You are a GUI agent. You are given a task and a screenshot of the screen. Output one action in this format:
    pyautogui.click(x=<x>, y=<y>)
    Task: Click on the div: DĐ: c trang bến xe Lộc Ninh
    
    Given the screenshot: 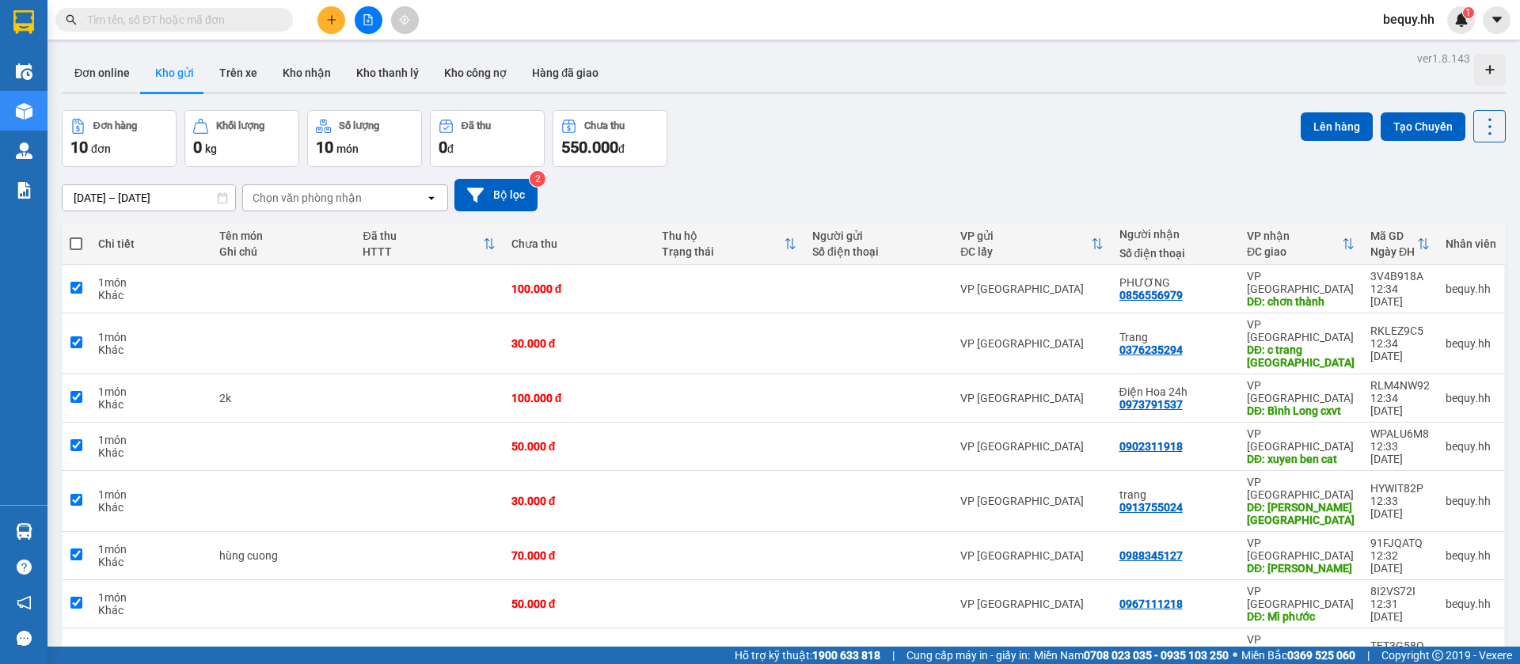 What is the action you would take?
    pyautogui.click(x=1301, y=356)
    